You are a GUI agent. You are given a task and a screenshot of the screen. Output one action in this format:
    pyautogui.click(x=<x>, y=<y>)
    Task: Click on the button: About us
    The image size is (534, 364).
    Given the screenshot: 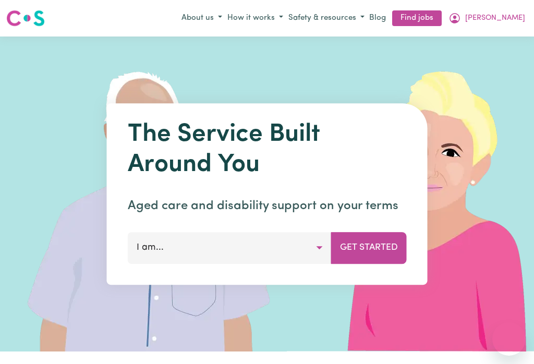 What is the action you would take?
    pyautogui.click(x=202, y=18)
    